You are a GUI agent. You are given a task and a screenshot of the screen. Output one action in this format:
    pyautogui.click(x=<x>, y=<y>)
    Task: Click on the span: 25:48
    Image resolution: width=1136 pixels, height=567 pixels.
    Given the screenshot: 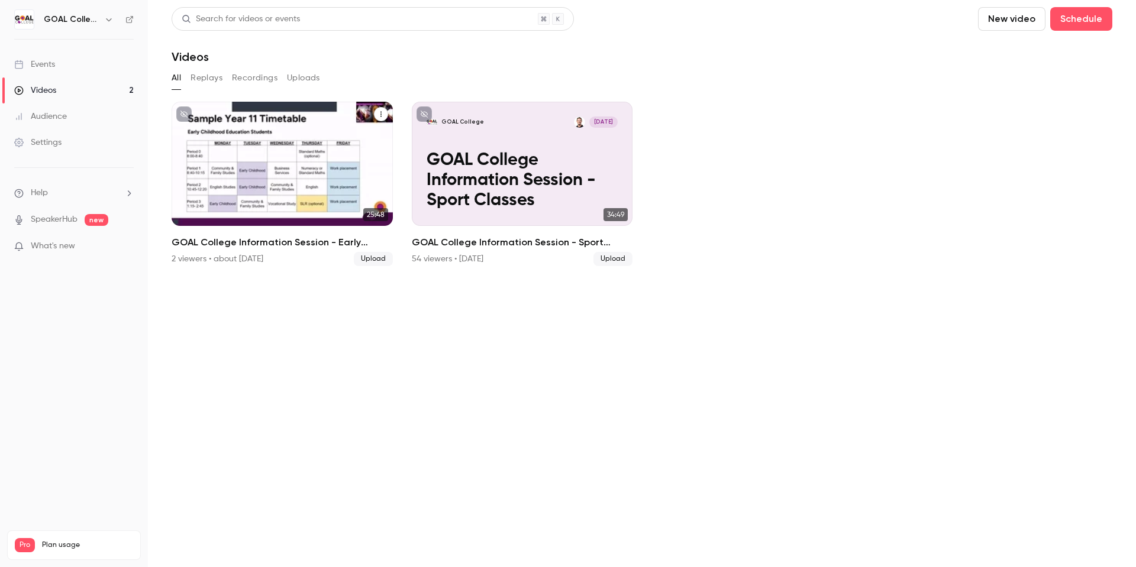 What is the action you would take?
    pyautogui.click(x=376, y=215)
    